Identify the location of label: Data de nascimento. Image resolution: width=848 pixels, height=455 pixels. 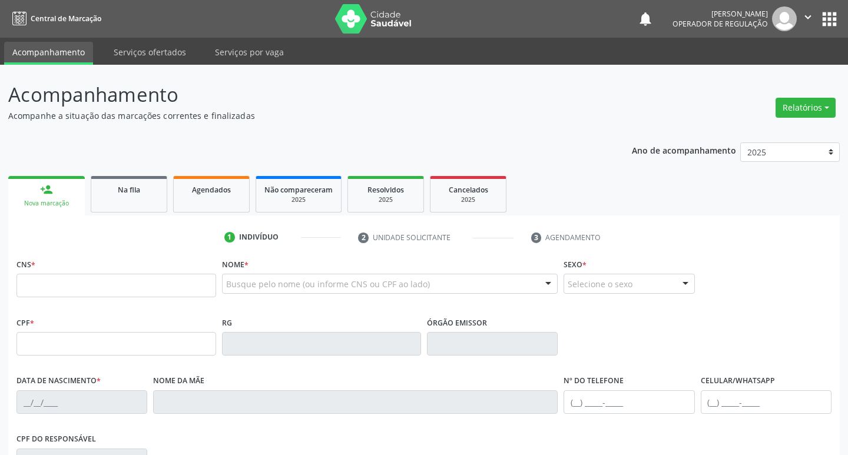
(58, 381).